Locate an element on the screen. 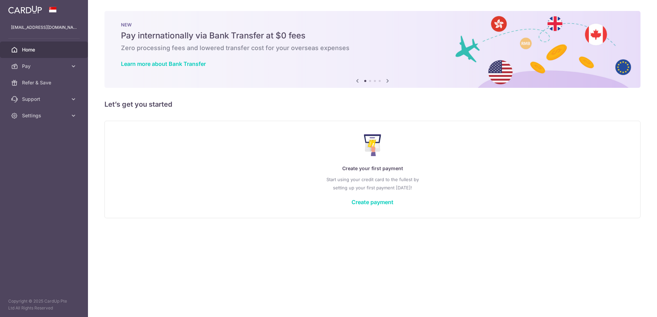 The width and height of the screenshot is (657, 317). span: Settings is located at coordinates (45, 116).